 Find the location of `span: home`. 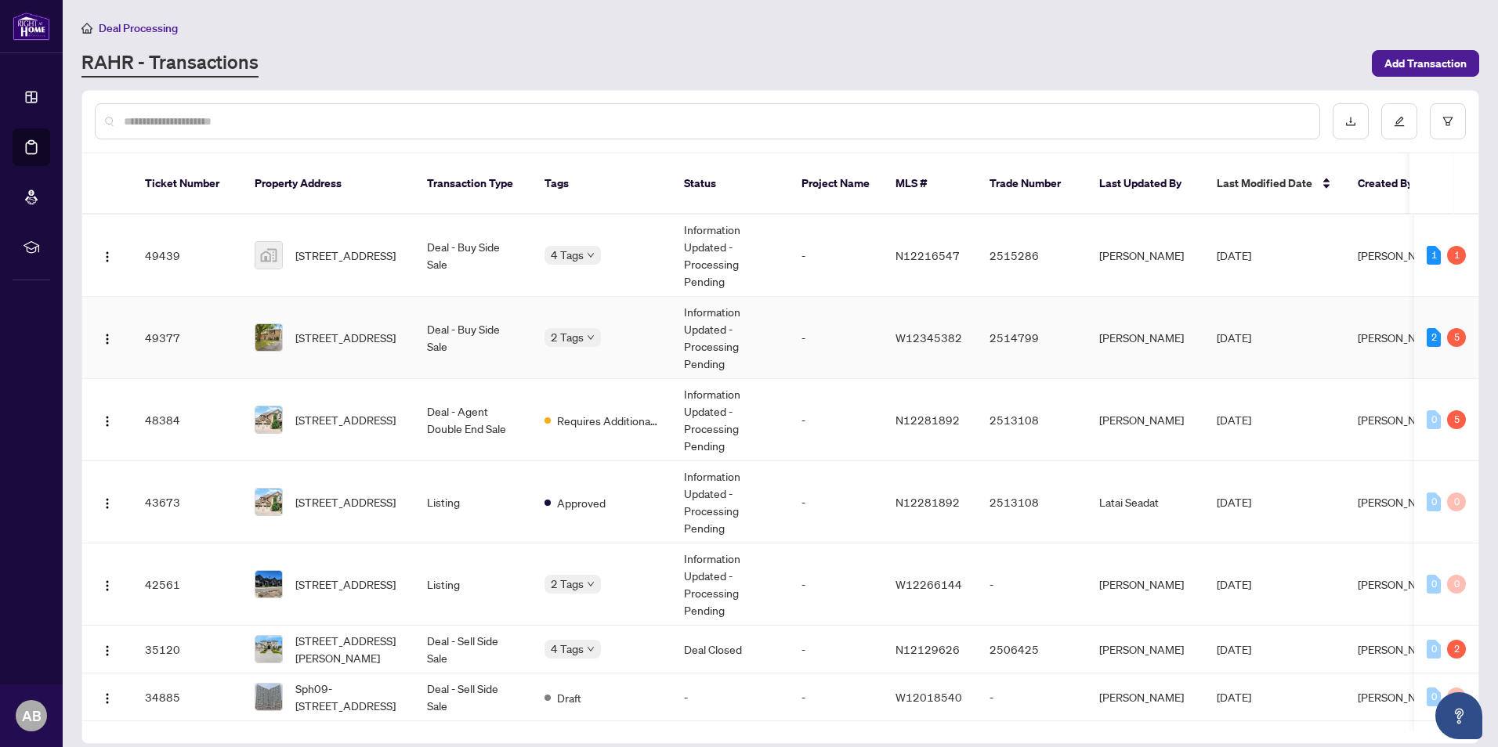

span: home is located at coordinates (87, 28).